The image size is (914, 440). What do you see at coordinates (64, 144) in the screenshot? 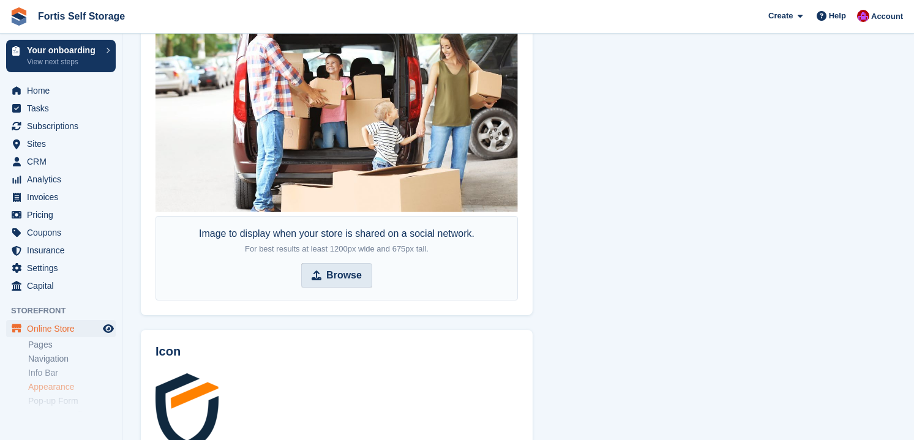
I see `span: Sites` at bounding box center [64, 144].